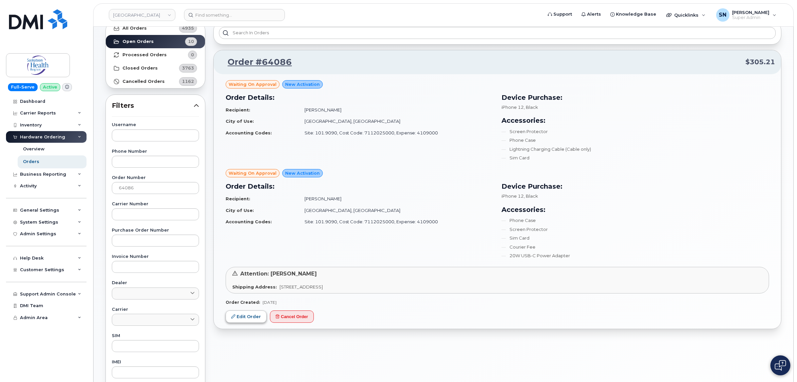  What do you see at coordinates (188, 68) in the screenshot?
I see `span: 3763` at bounding box center [188, 68].